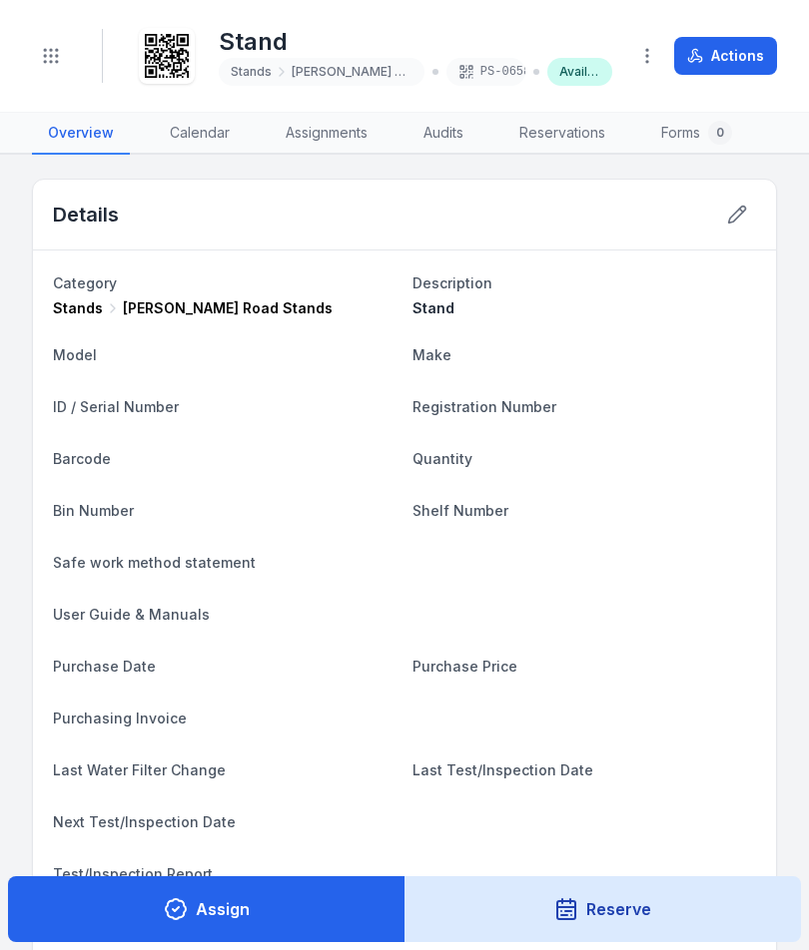  What do you see at coordinates (81, 134) in the screenshot?
I see `a: Overview` at bounding box center [81, 134].